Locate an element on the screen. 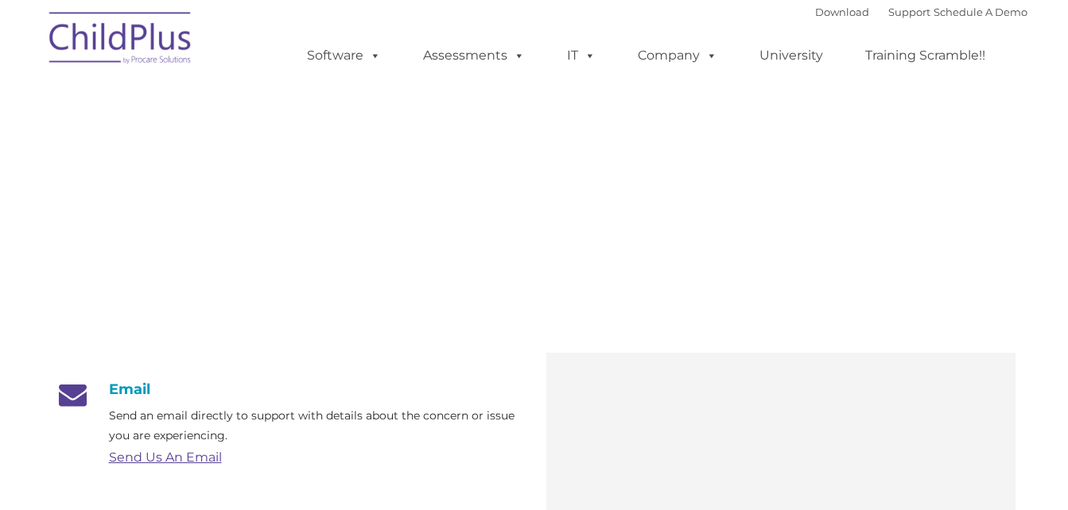 The width and height of the screenshot is (1068, 510). p: Send an email directly to support with details about the concern or issue you are experiencing. is located at coordinates (316, 426).